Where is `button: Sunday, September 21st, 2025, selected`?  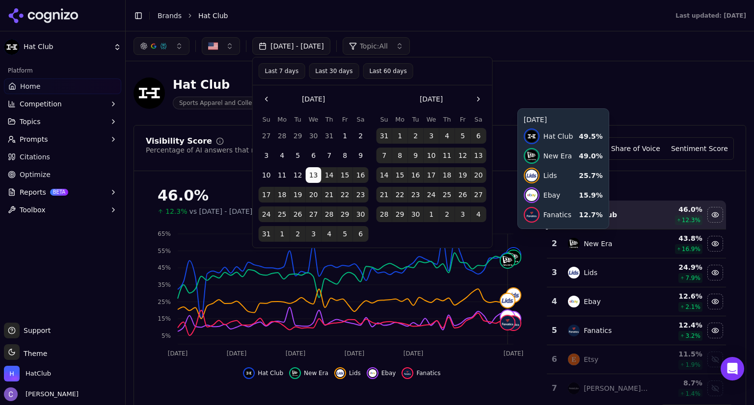
button: Sunday, September 21st, 2025, selected is located at coordinates (384, 195).